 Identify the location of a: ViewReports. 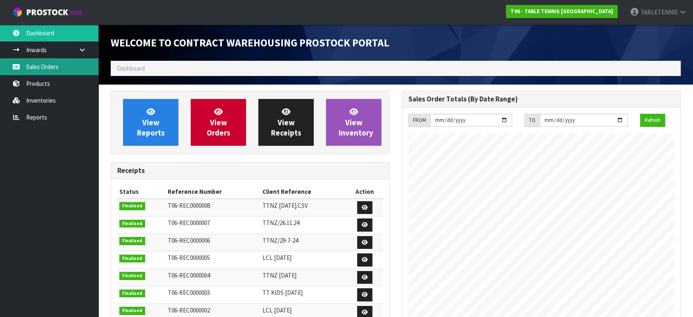
(151, 122).